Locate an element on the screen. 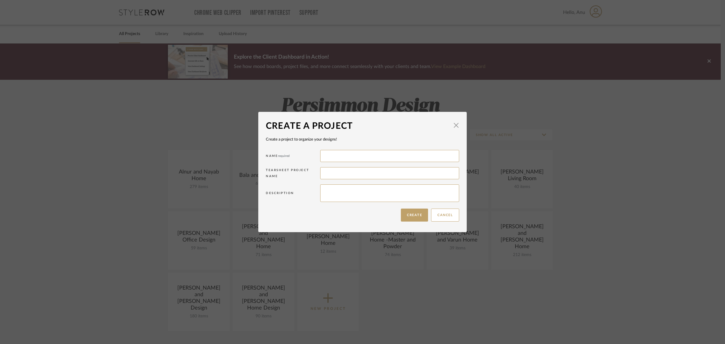 The image size is (725, 344). button: Cancel is located at coordinates (445, 215).